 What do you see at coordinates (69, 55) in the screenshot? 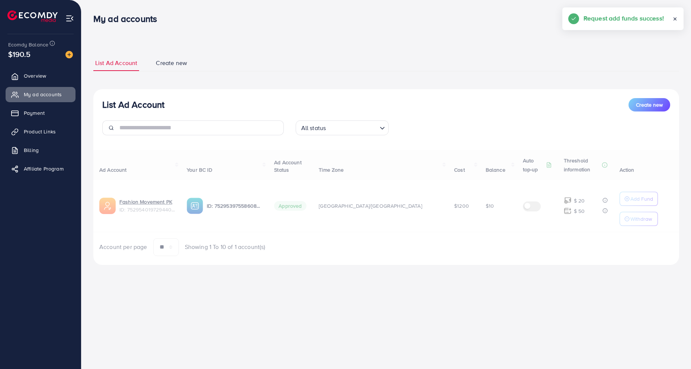
I see `img: image` at bounding box center [69, 55].